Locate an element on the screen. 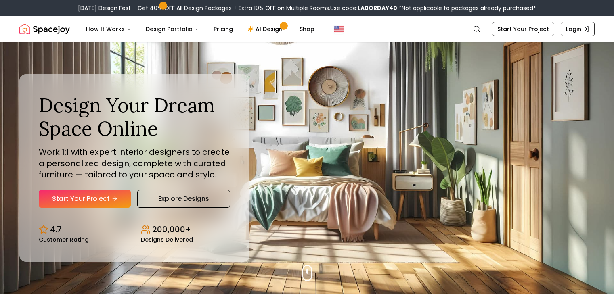 The image size is (614, 294). b: LABORDAY40 is located at coordinates (377, 8).